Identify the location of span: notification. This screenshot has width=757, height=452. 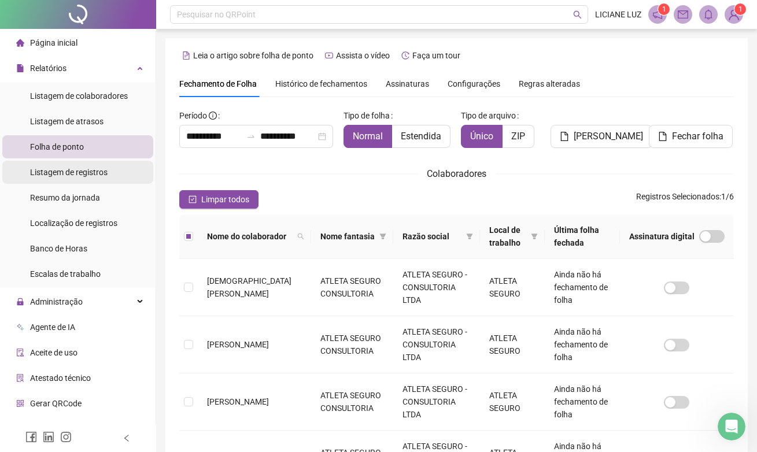
(657, 14).